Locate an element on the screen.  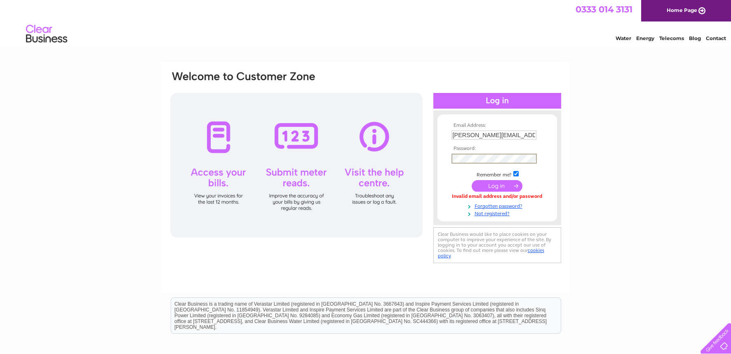
div: Clear Business would like to place cookies on your computer to improve your experience of the sit... is located at coordinates (498, 245).